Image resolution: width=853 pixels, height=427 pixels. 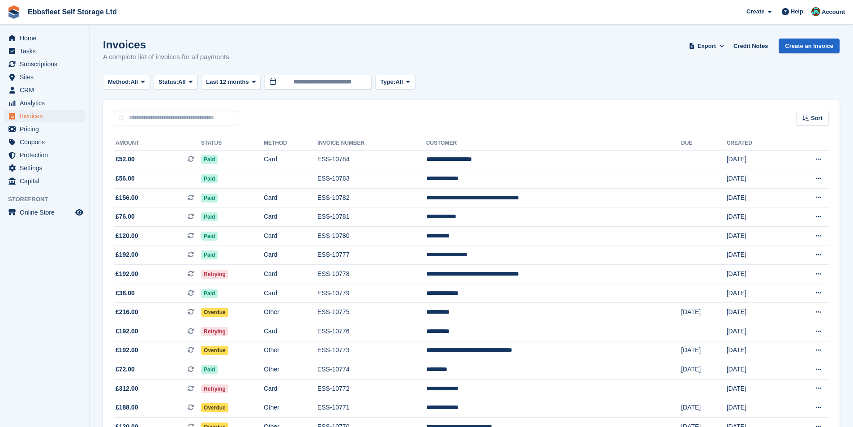 I want to click on span: Subscriptions, so click(x=47, y=64).